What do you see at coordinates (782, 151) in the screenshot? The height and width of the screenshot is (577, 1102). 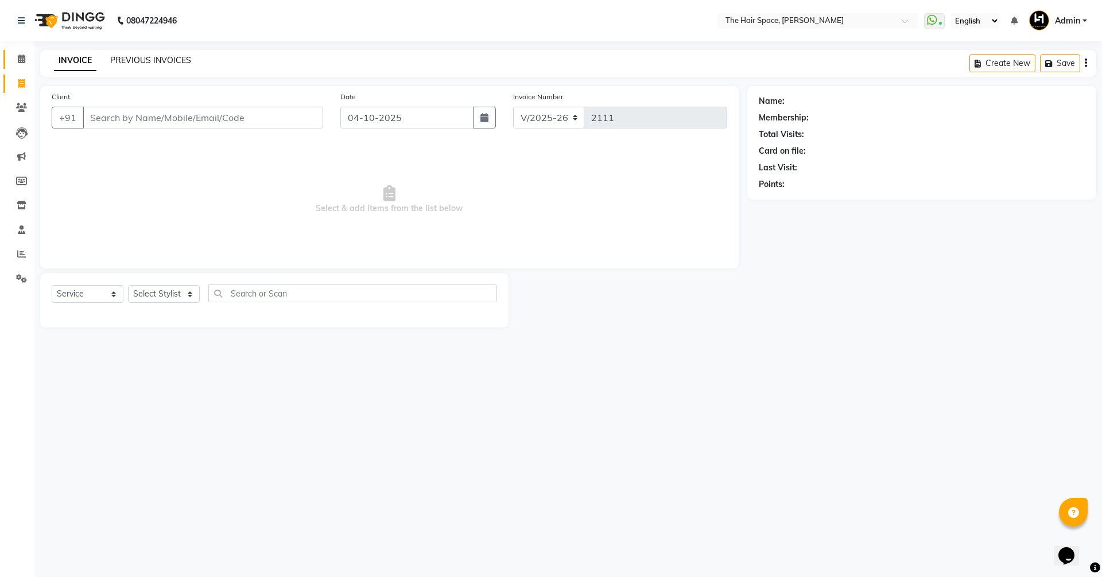 I see `div: Card on file:` at bounding box center [782, 151].